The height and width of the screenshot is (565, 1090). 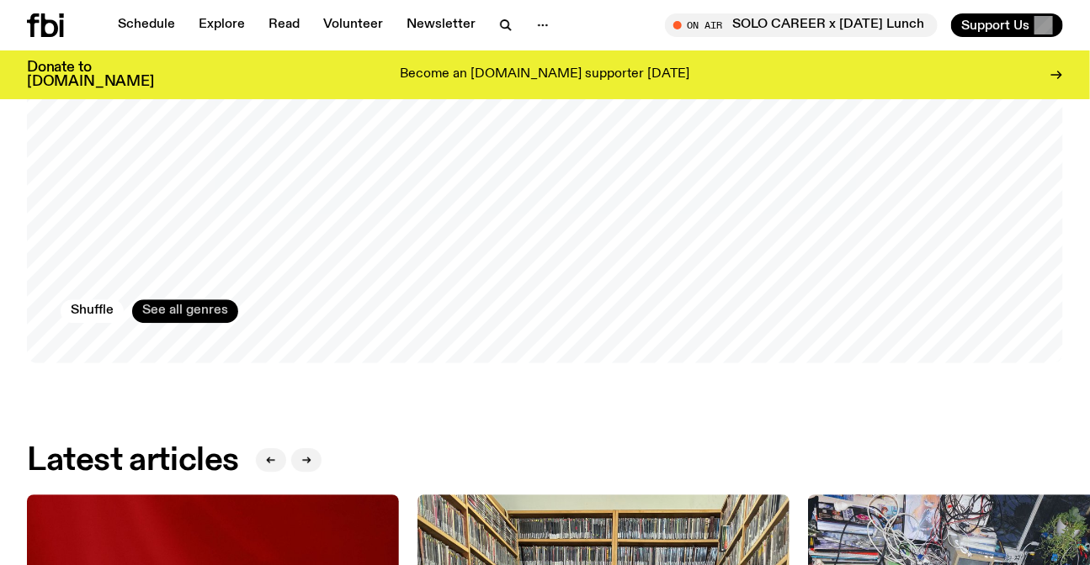 I want to click on span: Support Us, so click(x=994, y=25).